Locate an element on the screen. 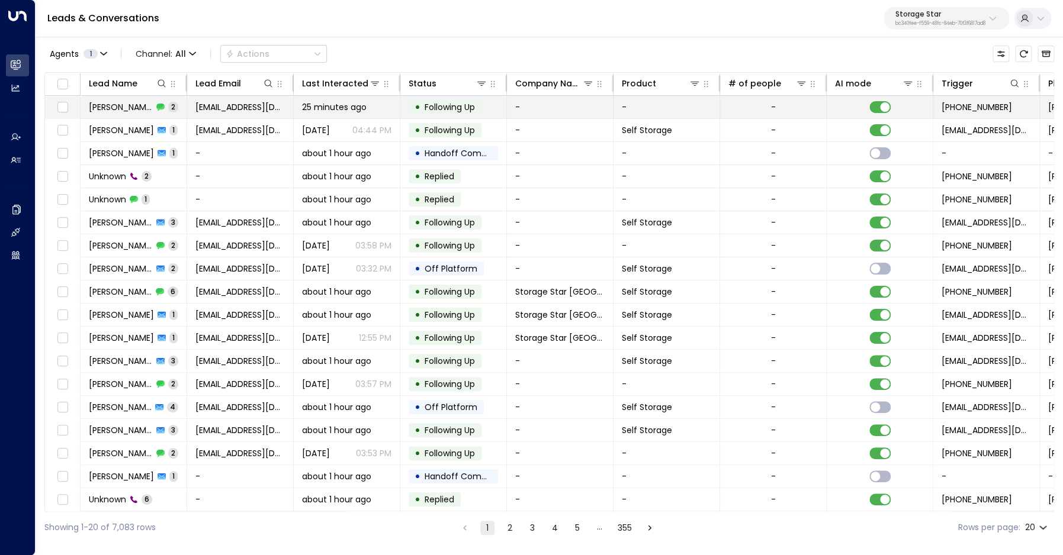 This screenshot has height=555, width=1063. label: Rows per page: is located at coordinates (989, 528).